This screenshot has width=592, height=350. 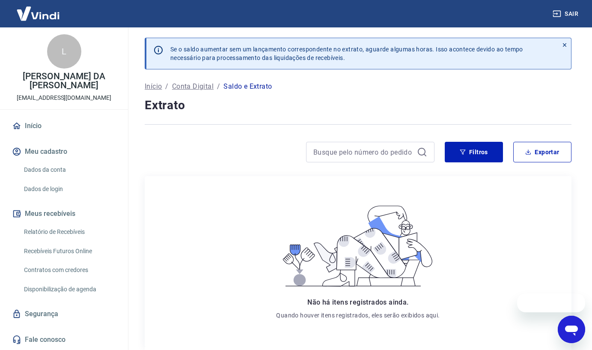 What do you see at coordinates (358, 315) in the screenshot?
I see `p: Quando houver itens registrados, eles serão exibidos aqui.` at bounding box center [358, 315].